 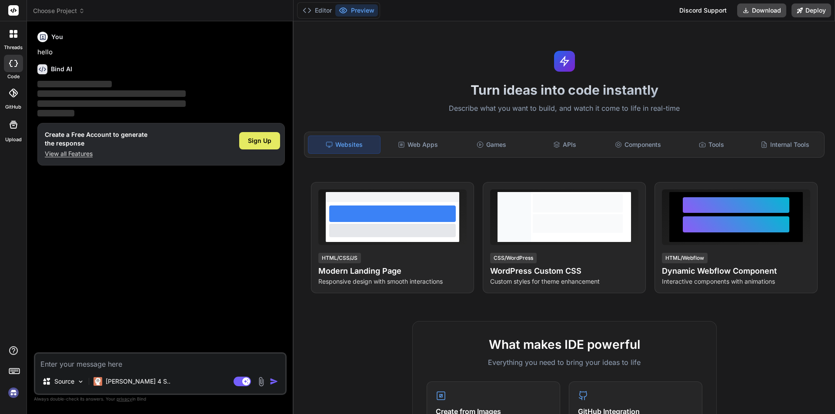 What do you see at coordinates (80, 382) in the screenshot?
I see `img: Pick Models` at bounding box center [80, 382].